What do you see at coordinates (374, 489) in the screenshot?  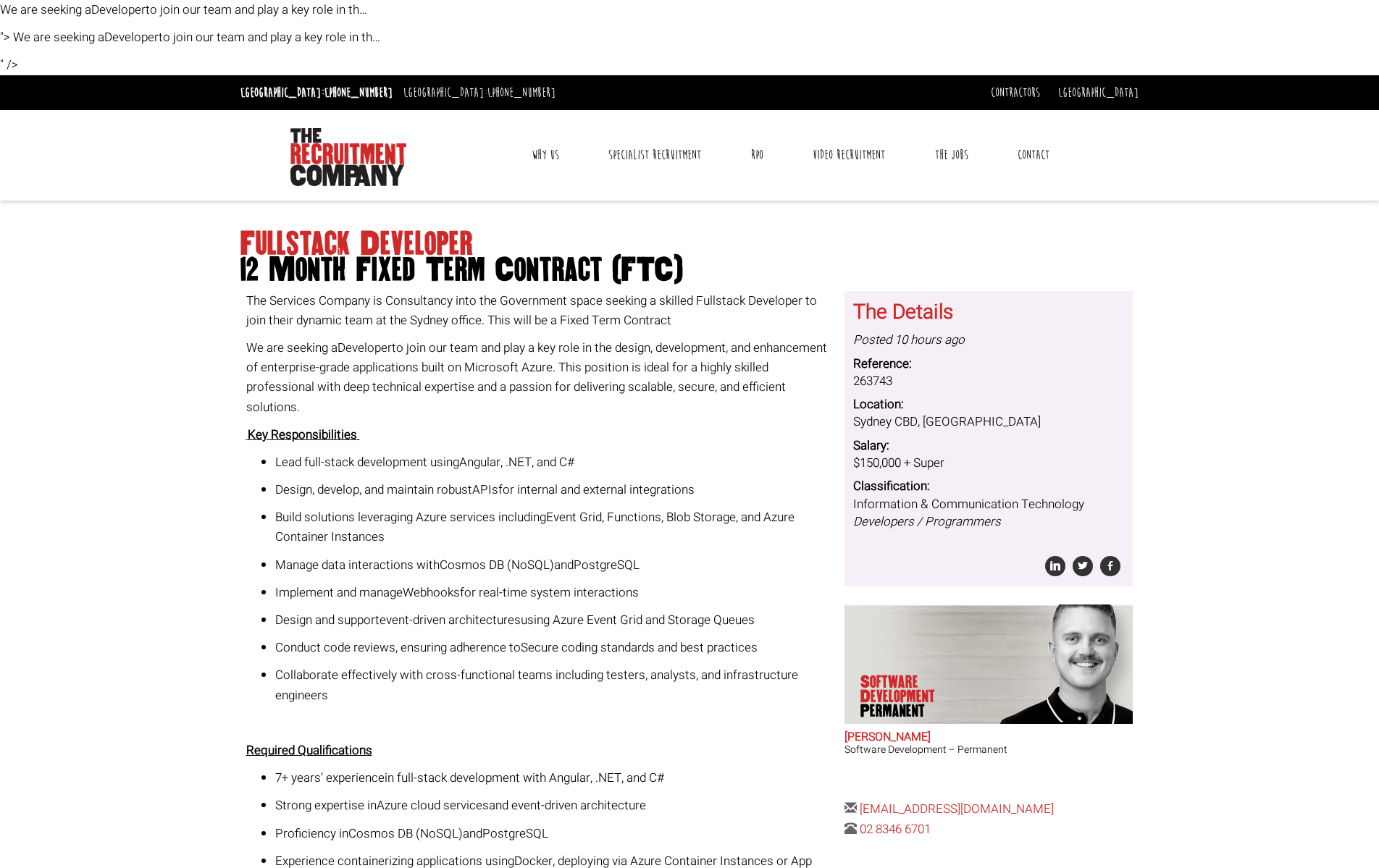 I see `span: Design, develop, and maintain robust` at bounding box center [374, 489].